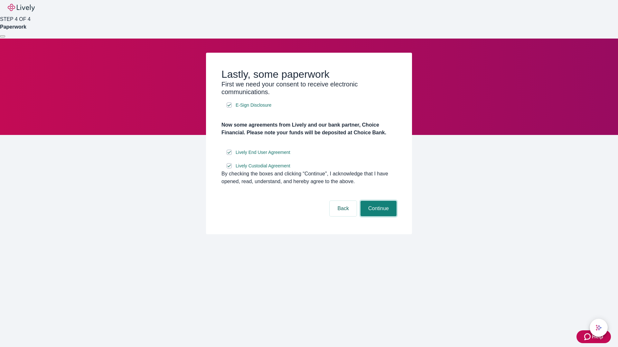  I want to click on h3: First we need your consent to receive electronic communications., so click(309, 88).